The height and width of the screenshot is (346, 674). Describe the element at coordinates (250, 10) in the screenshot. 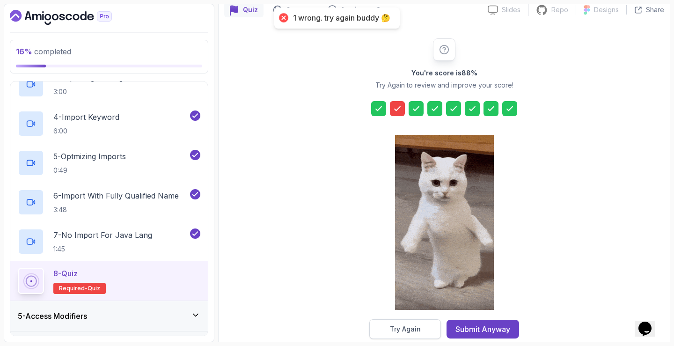

I see `p: Quiz` at that location.